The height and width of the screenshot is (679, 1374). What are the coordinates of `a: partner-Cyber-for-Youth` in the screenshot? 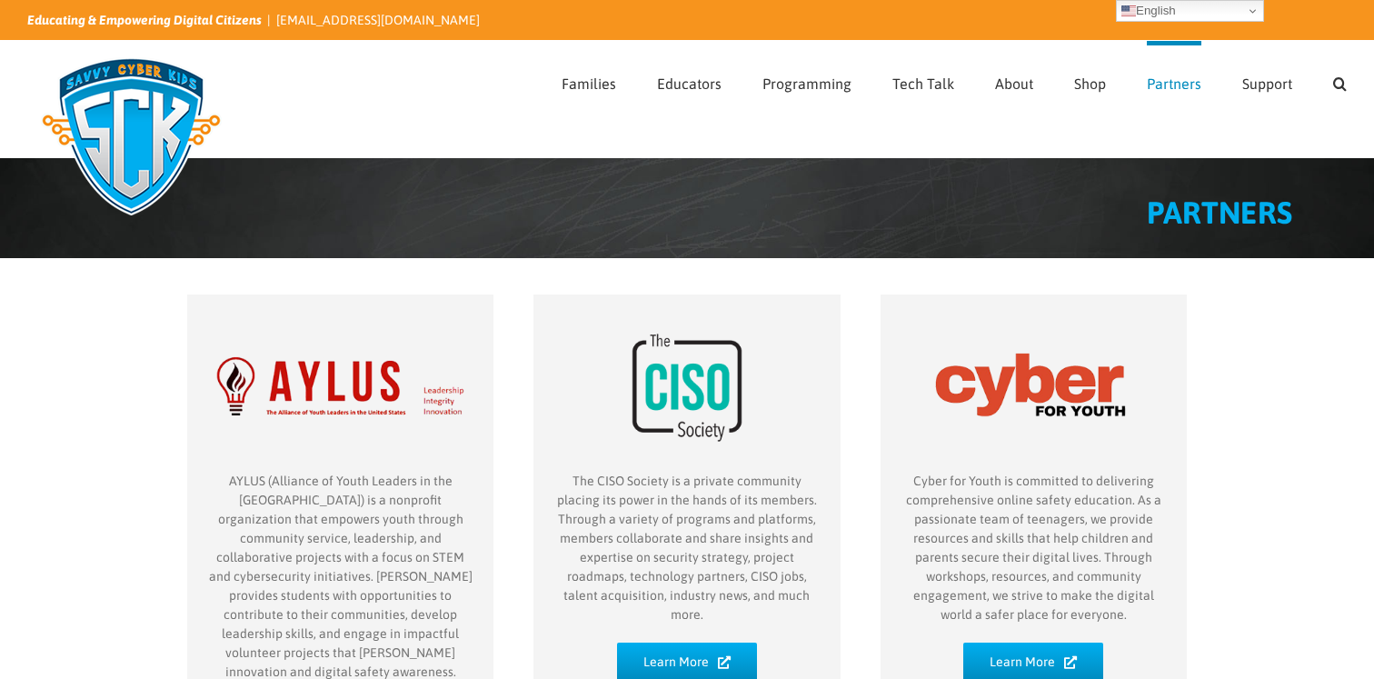 It's located at (1033, 310).